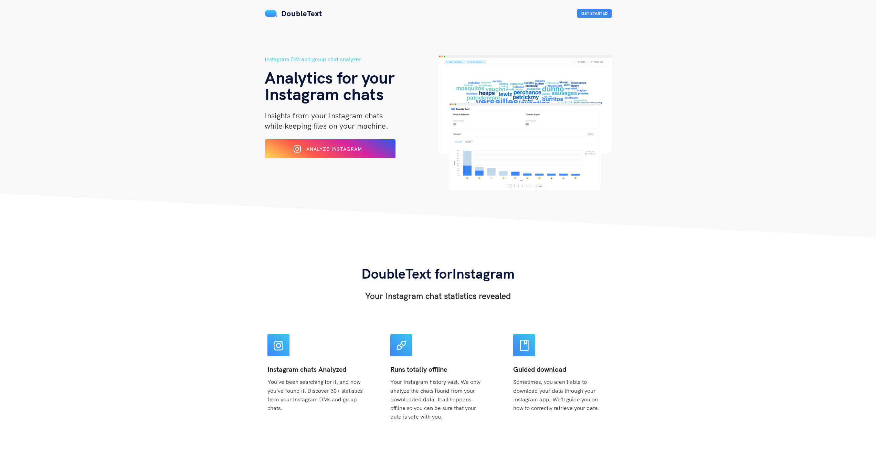 Image resolution: width=876 pixels, height=465 pixels. I want to click on h5: Instagram DM and group chat analyzer, so click(351, 59).